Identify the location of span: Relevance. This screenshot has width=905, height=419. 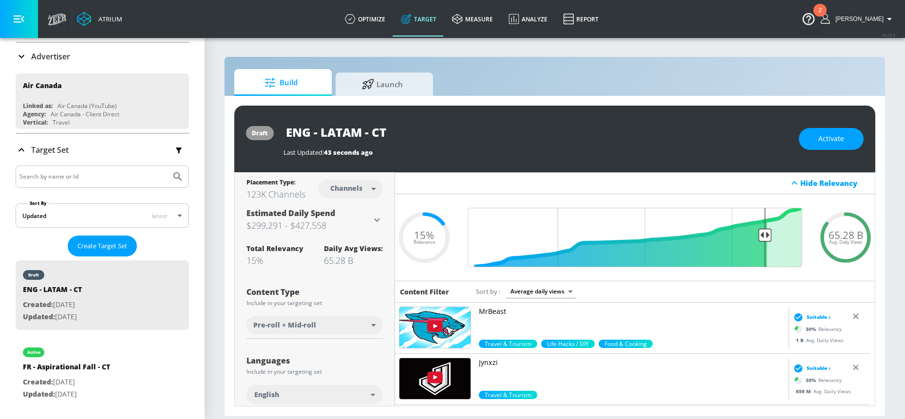
(424, 243).